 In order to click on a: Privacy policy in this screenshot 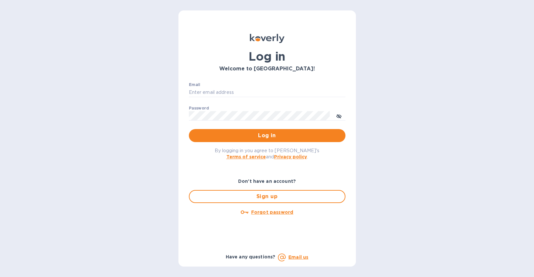, I will do `click(290, 157)`.